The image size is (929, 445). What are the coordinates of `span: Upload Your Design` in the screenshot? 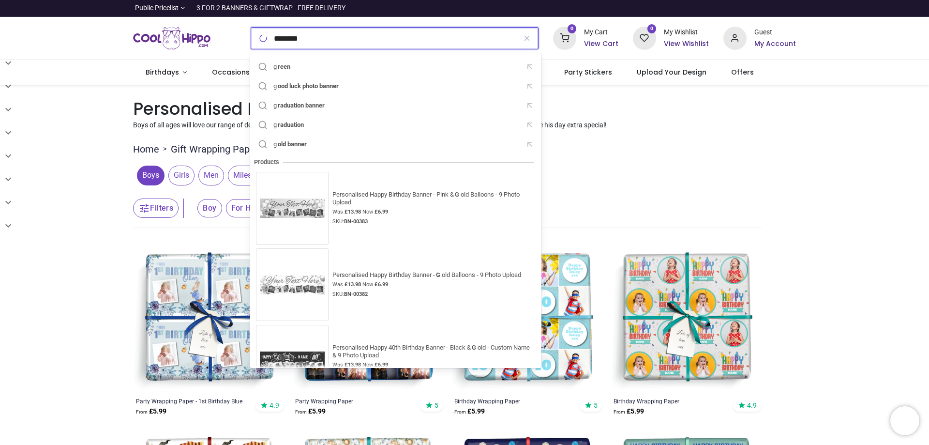 It's located at (672, 72).